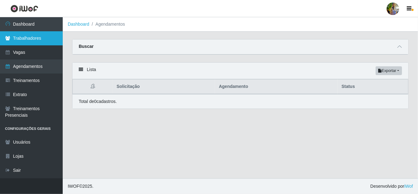 The height and width of the screenshot is (194, 418). What do you see at coordinates (81, 187) in the screenshot?
I see `span: © 2025 .` at bounding box center [81, 187].